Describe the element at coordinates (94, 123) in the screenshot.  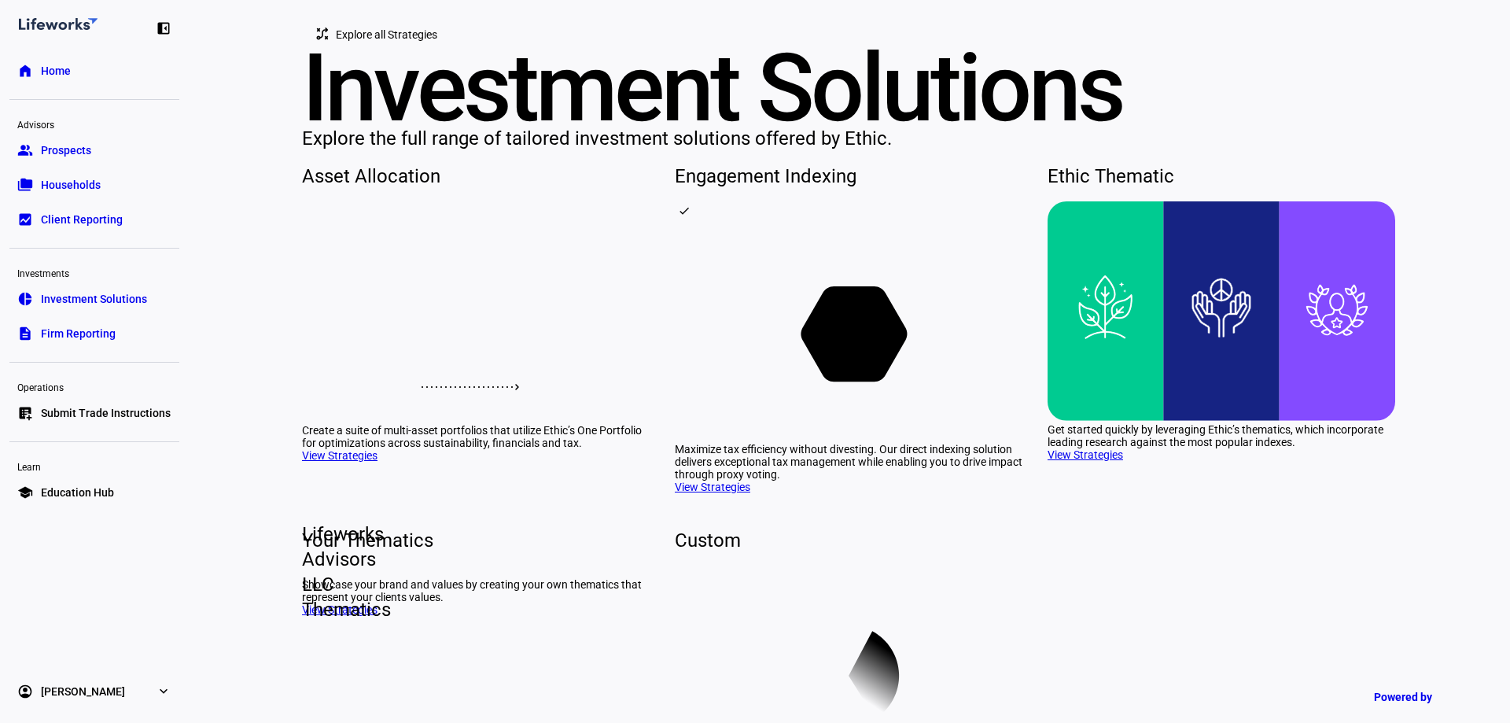
I see `div: Advisors` at that location.